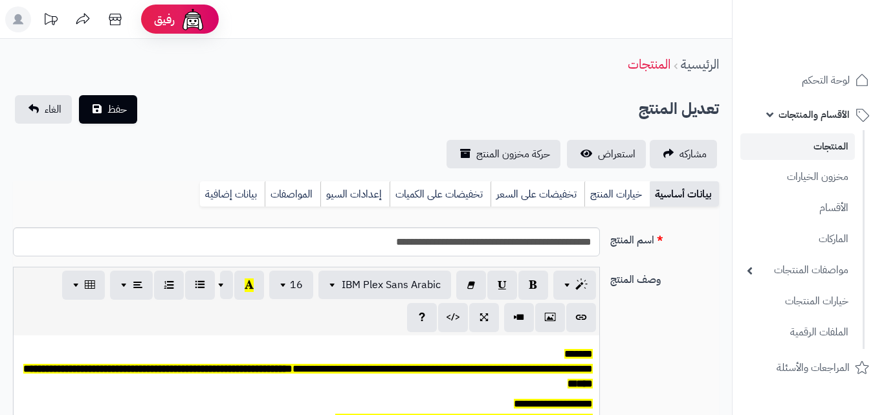 The image size is (884, 415). What do you see at coordinates (384, 285) in the screenshot?
I see `button: IBM Plex Sans Arabic` at bounding box center [384, 285].